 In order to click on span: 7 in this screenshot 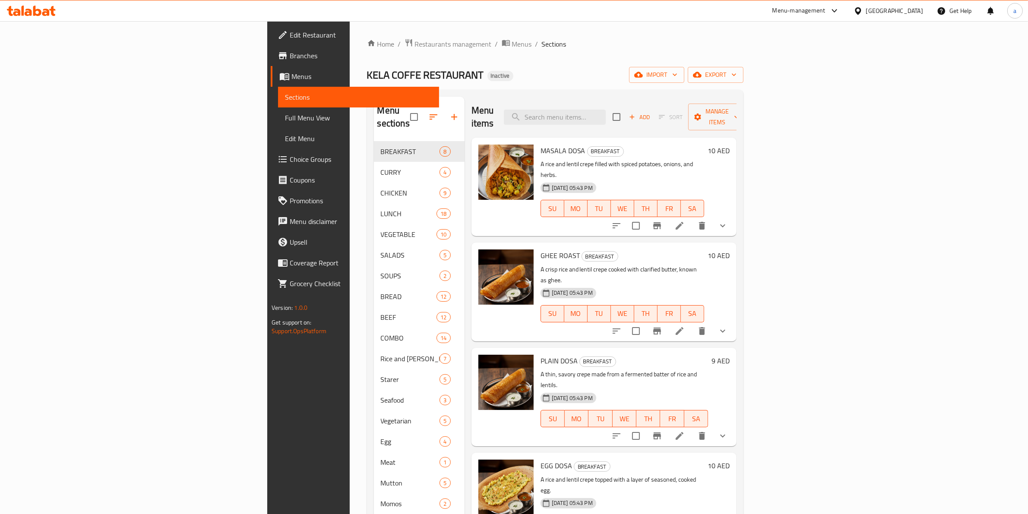, I will do `click(445, 359)`.